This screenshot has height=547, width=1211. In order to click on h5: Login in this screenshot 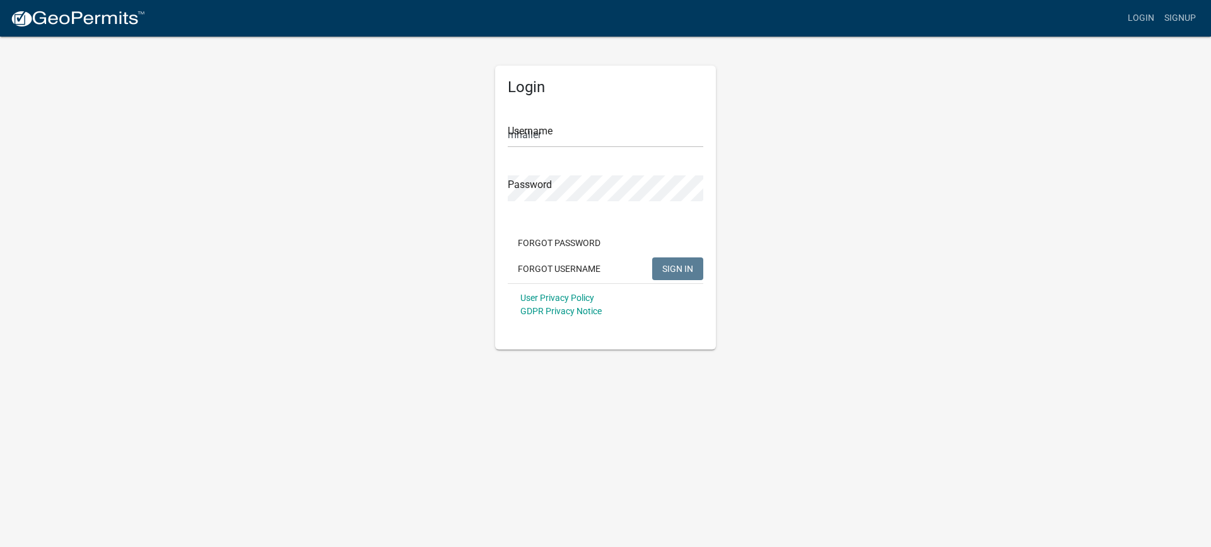, I will do `click(605, 87)`.